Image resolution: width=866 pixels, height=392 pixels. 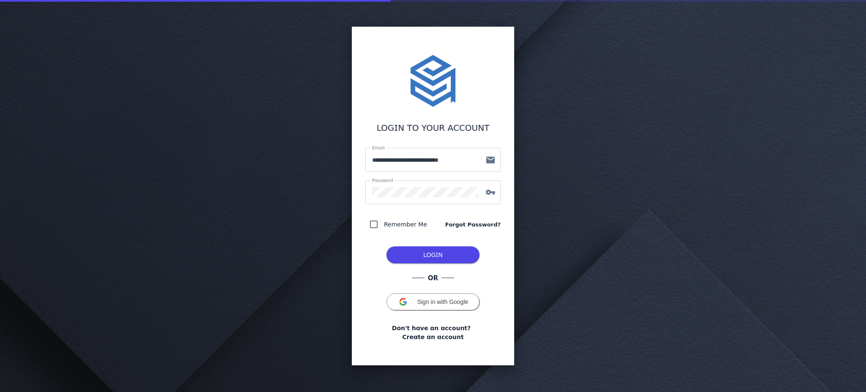 I want to click on span: Don't have an account?, so click(x=431, y=328).